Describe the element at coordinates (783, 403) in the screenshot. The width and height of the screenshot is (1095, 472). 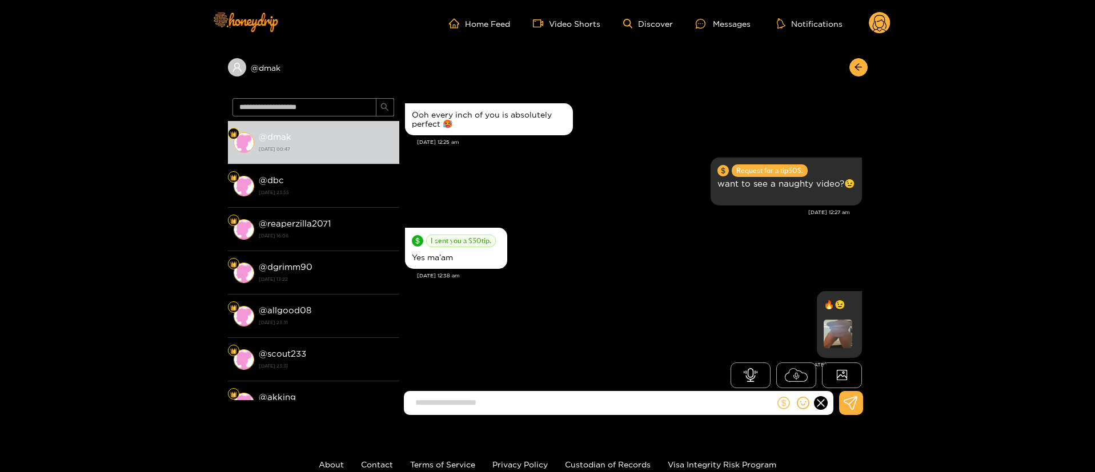
I see `span: dollar` at that location.